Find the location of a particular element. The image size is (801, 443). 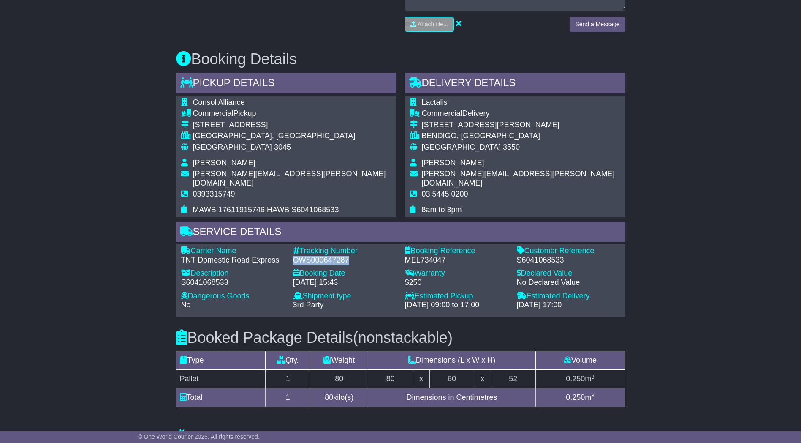

td: Pallet is located at coordinates (221, 379).